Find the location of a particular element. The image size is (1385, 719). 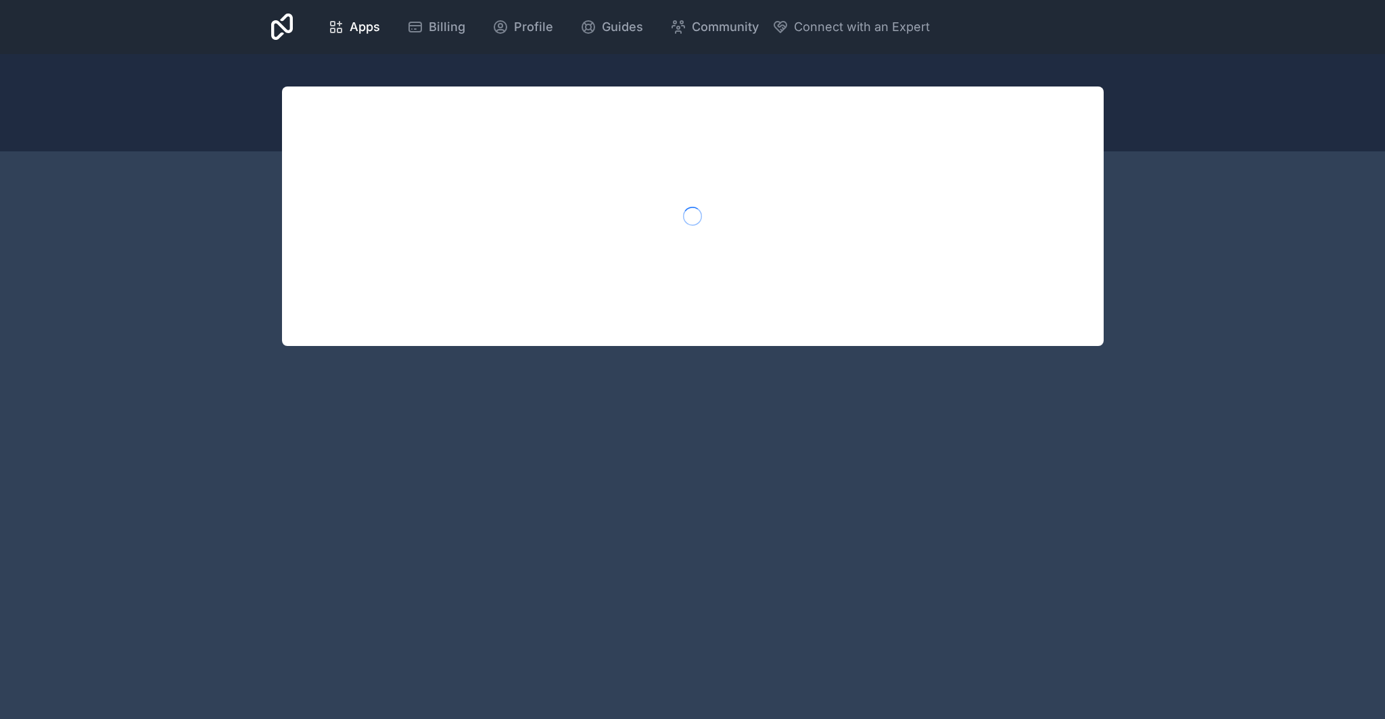

span: Profile is located at coordinates (533, 27).